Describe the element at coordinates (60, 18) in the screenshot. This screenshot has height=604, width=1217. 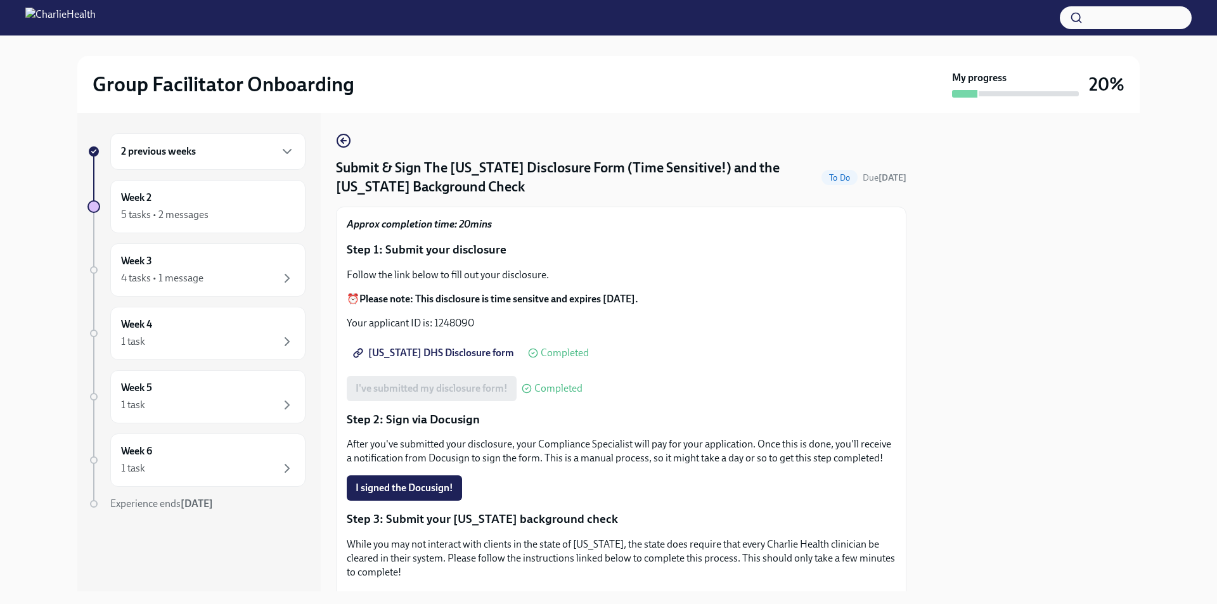
I see `img: CharlieHealth` at that location.